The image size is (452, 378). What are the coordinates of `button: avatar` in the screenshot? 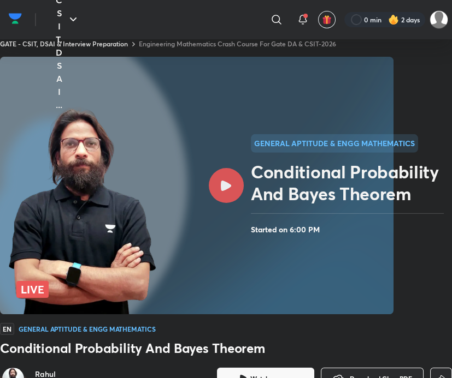 It's located at (327, 20).